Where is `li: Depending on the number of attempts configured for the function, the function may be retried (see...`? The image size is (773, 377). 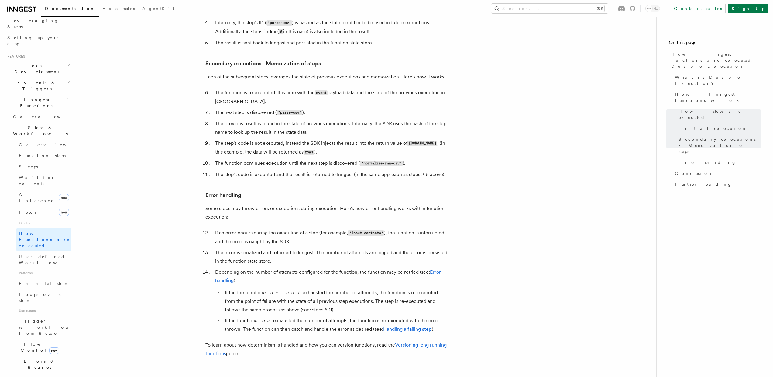
li: Depending on the number of attempts configured for the function, the function may be retried (see... is located at coordinates (331, 301).